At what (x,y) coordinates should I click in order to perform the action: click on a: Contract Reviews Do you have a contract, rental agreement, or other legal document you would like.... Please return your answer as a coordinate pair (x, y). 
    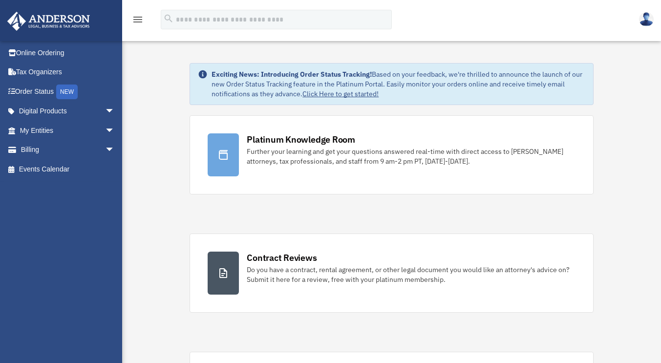
    Looking at the image, I should click on (391, 273).